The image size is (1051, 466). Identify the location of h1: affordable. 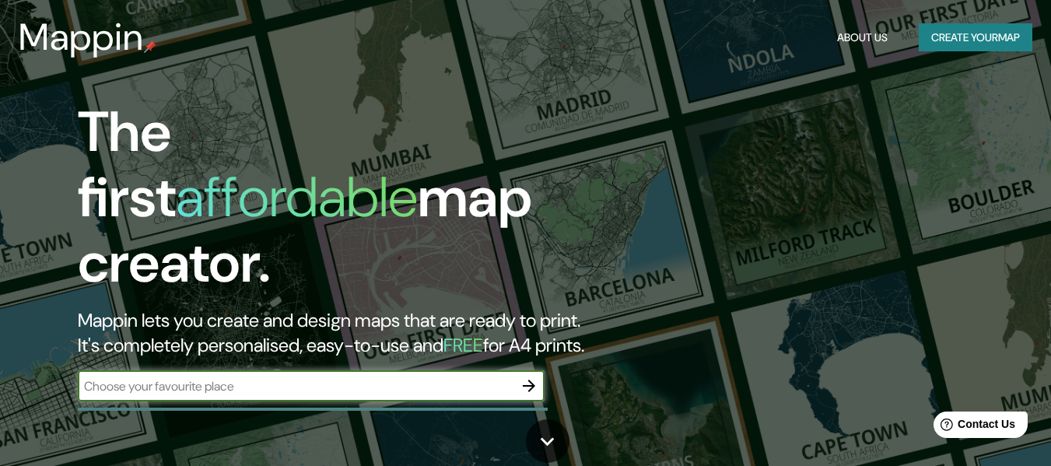
(296, 197).